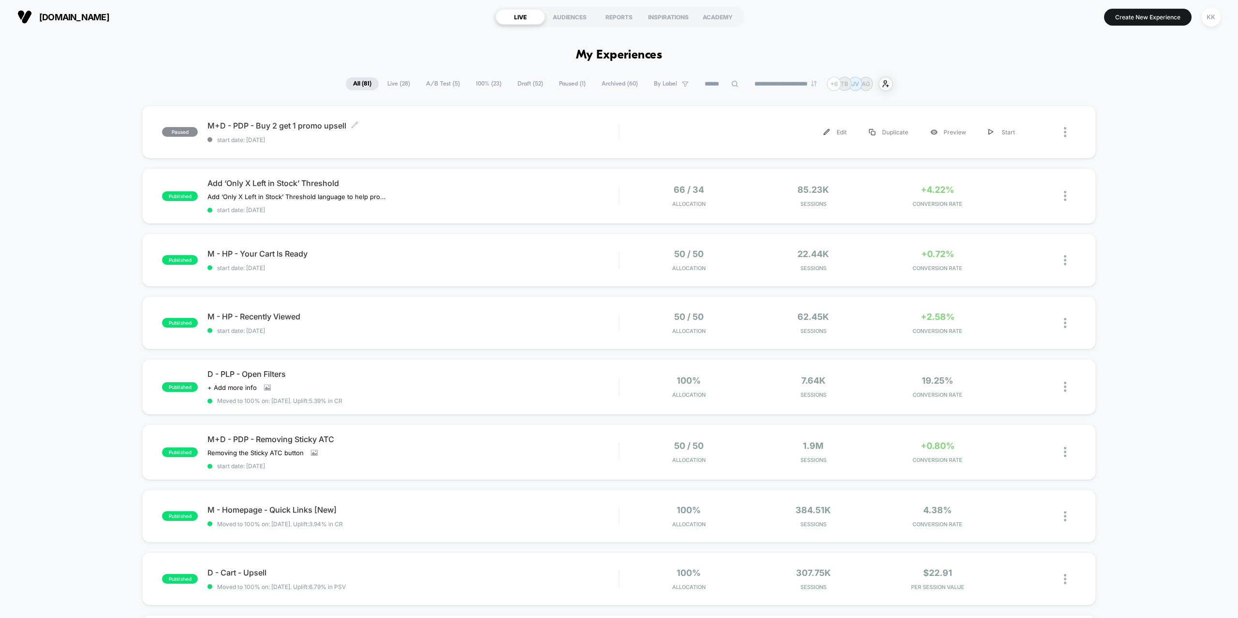 This screenshot has height=618, width=1238. What do you see at coordinates (570, 17) in the screenshot?
I see `div: AUDIENCES` at bounding box center [570, 17].